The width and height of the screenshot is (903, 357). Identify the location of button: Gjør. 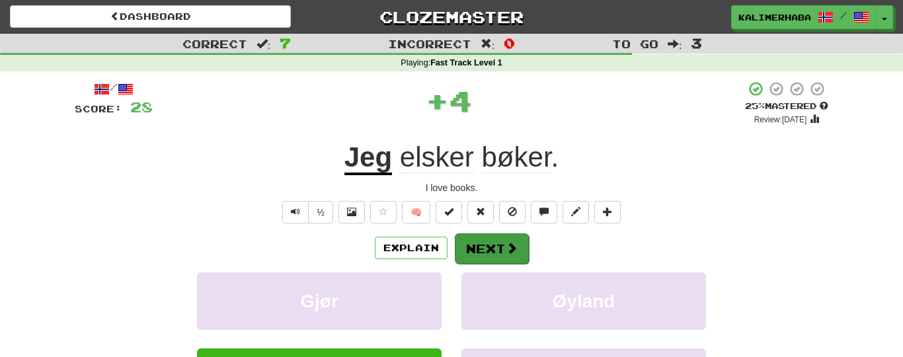
(319, 301).